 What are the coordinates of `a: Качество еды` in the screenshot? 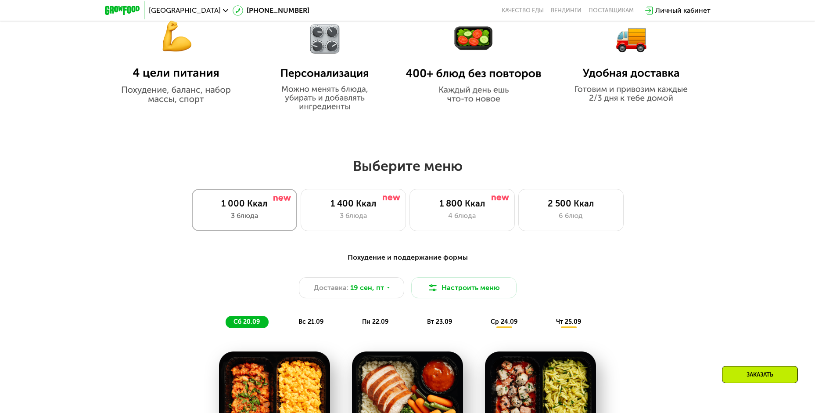 It's located at (523, 11).